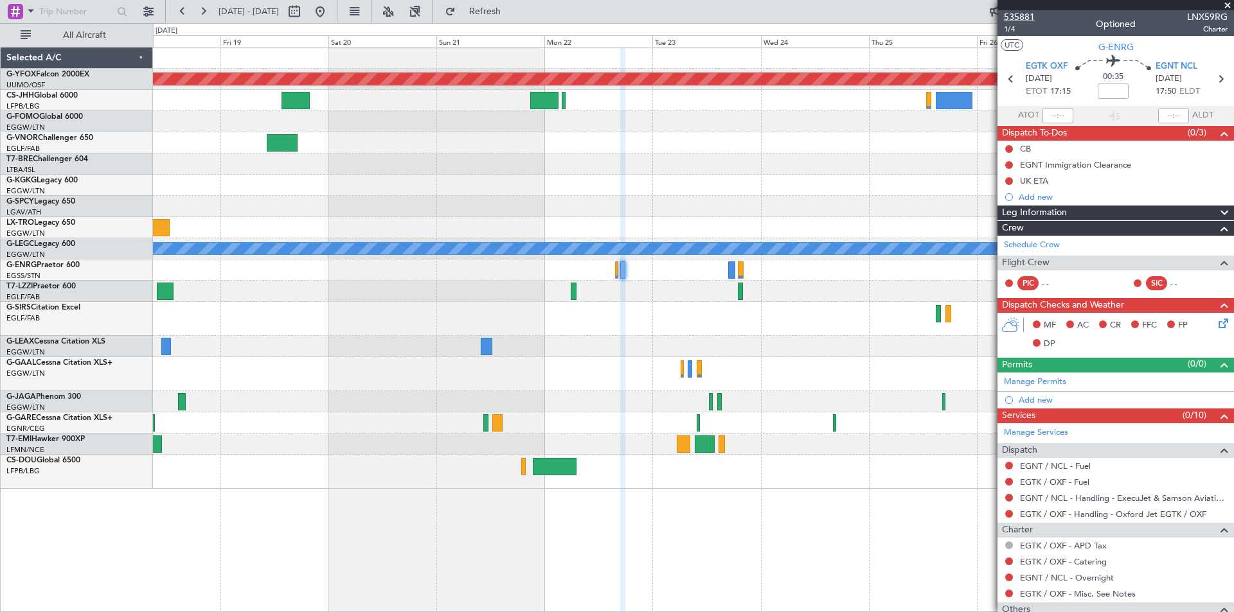  I want to click on a: EGTK / OXF - Handling - Oxford Jet EGTK / OXF, so click(1113, 514).